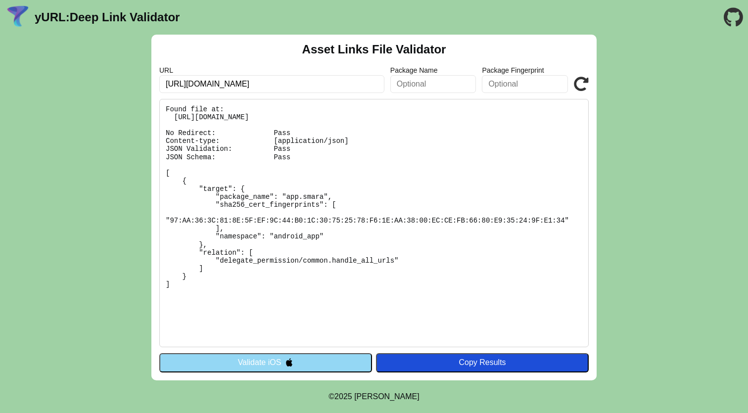 The height and width of the screenshot is (413, 748). I want to click on button: Validate iOS, so click(266, 363).